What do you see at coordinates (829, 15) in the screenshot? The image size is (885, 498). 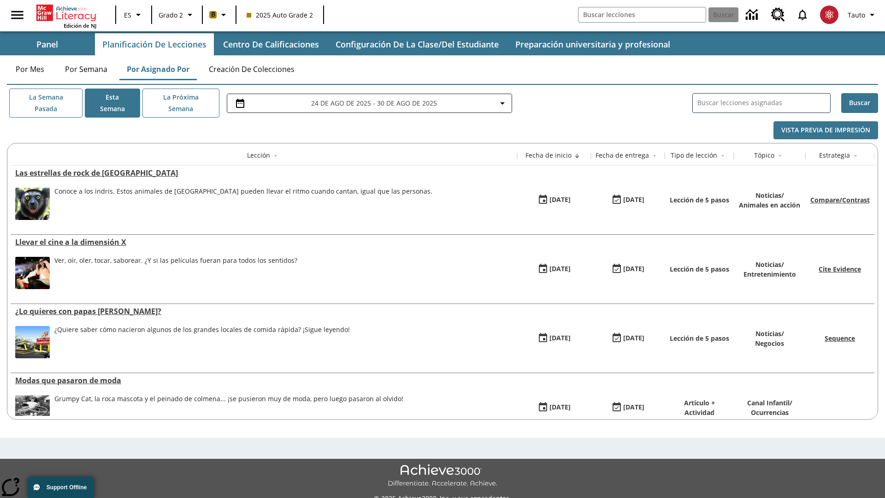 I see `img: avatar image` at bounding box center [829, 15].